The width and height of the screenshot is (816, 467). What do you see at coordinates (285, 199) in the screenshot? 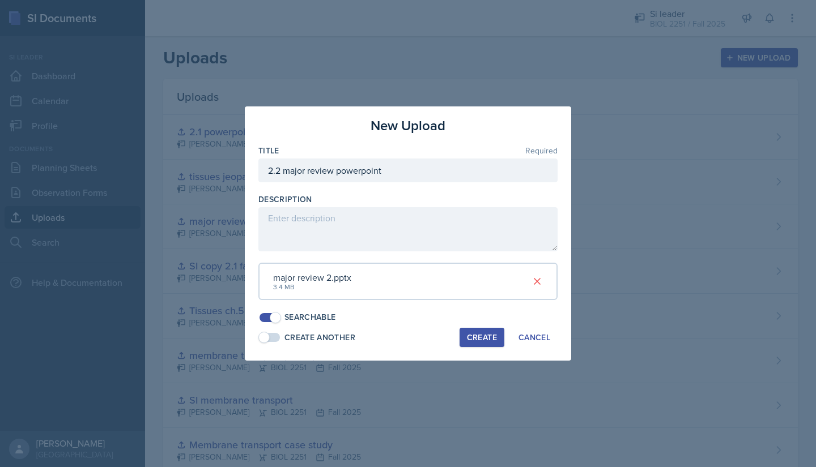
I see `label: Description` at bounding box center [285, 199].